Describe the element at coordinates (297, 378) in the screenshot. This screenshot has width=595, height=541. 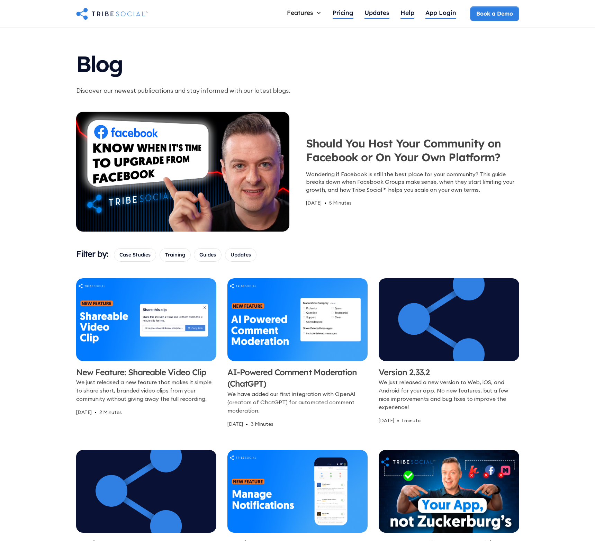
I see `h3: AI-Powered Comment Moderation (ChatGPT)` at that location.